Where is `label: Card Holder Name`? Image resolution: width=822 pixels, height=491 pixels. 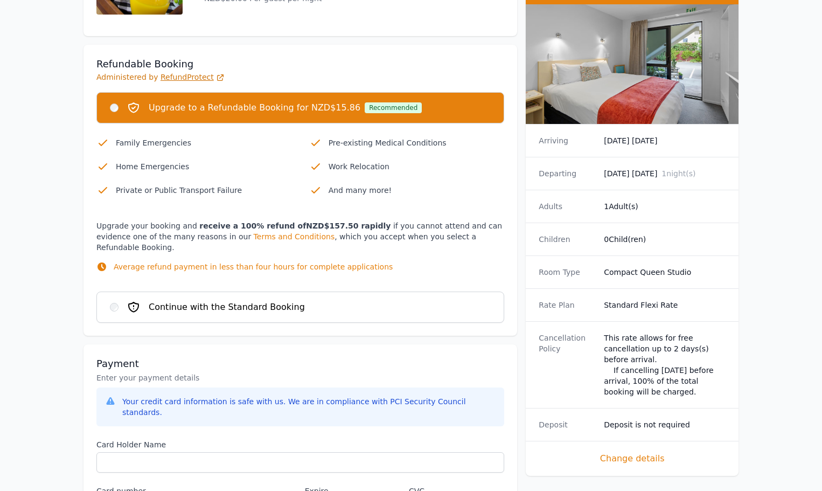
label: Card Holder Name is located at coordinates (300, 445).